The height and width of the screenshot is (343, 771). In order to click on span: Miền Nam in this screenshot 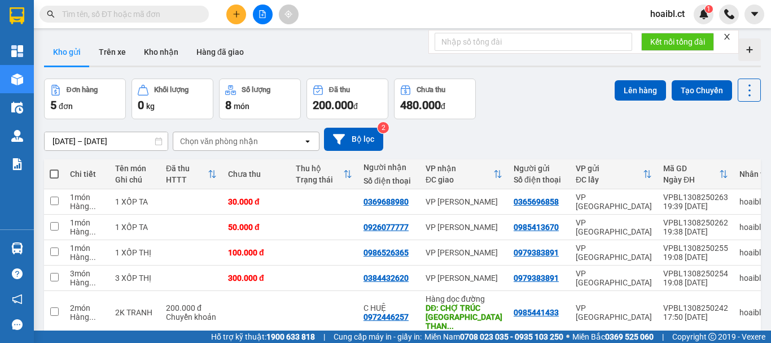, I will do `click(494, 337)`.